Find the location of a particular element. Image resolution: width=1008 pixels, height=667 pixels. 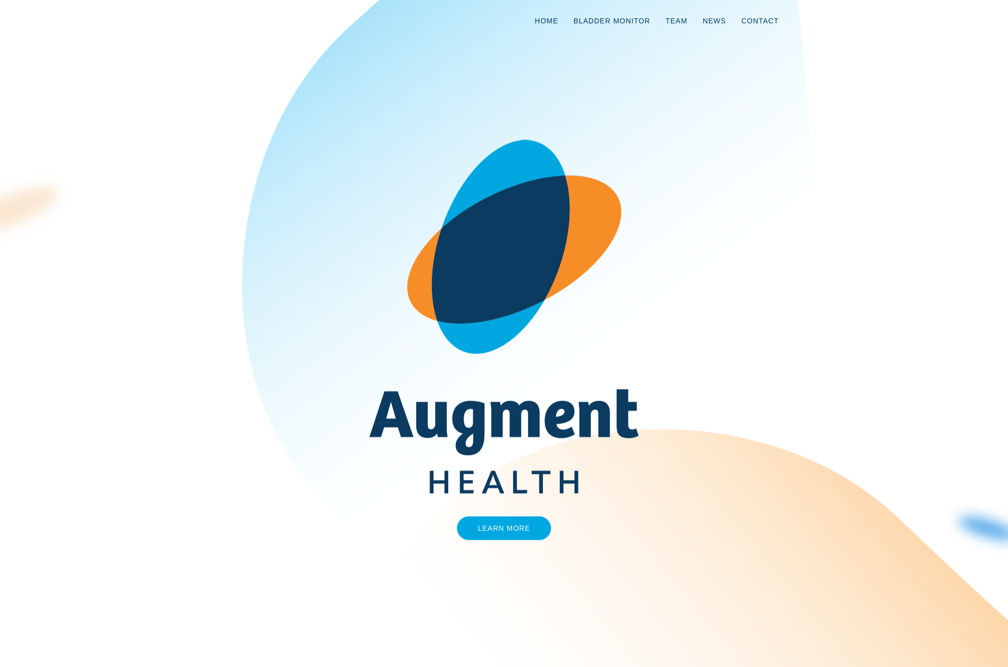

img: logo is located at coordinates (242, 22).